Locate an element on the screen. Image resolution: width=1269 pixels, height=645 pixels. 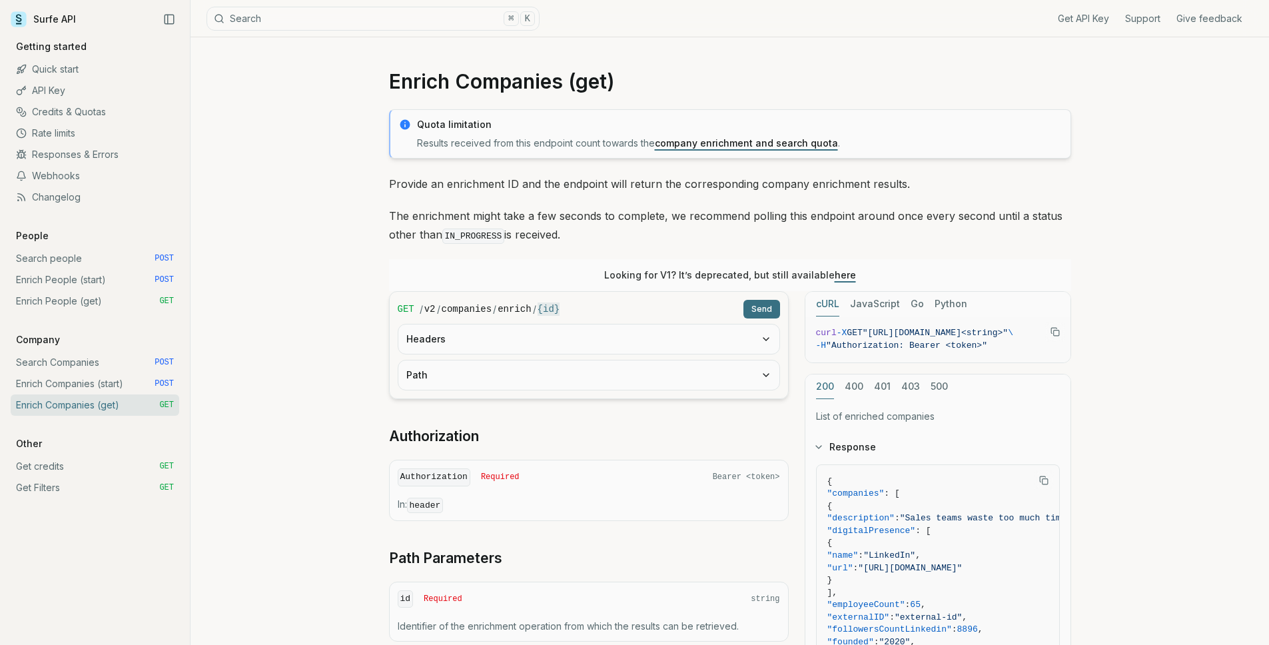
a: company enrichment and search quota is located at coordinates (746, 143).